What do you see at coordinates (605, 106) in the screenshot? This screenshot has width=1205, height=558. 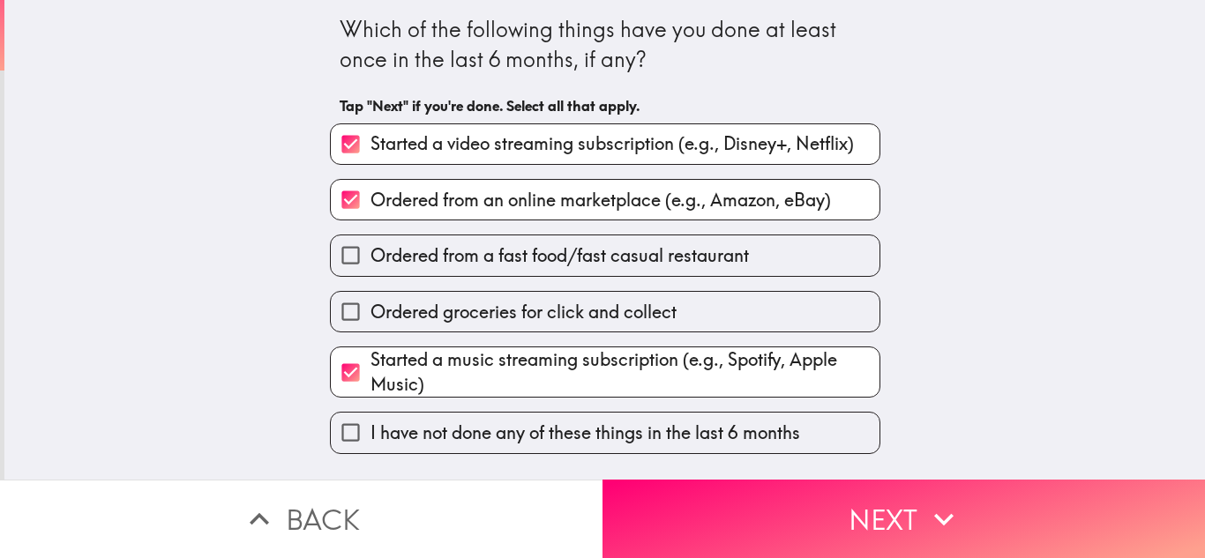 I see `h6: Tap "Next" if you're done. Select all that apply.` at bounding box center [605, 106].